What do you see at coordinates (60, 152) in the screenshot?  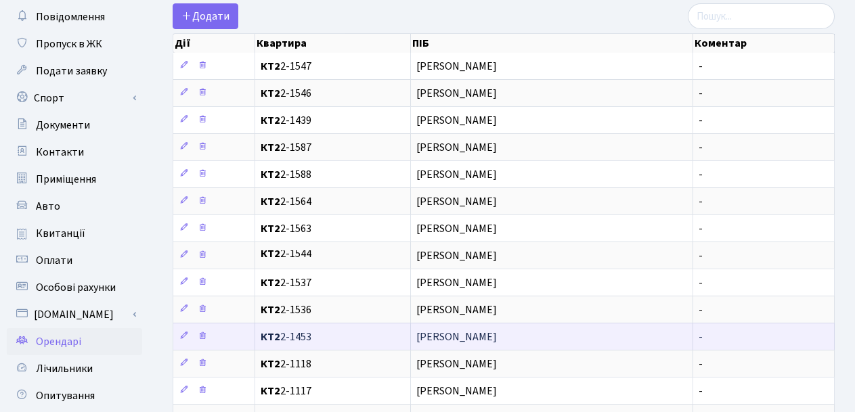 I see `span: Контакти` at bounding box center [60, 152].